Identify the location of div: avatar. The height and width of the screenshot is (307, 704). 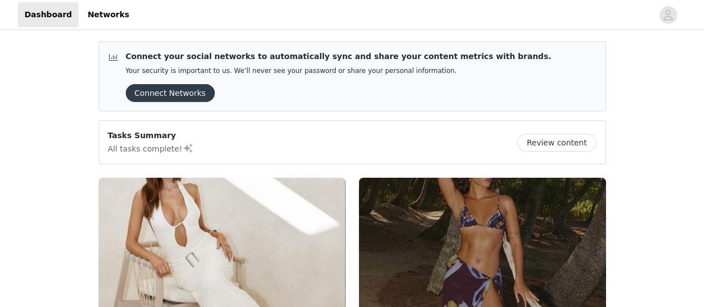
(668, 15).